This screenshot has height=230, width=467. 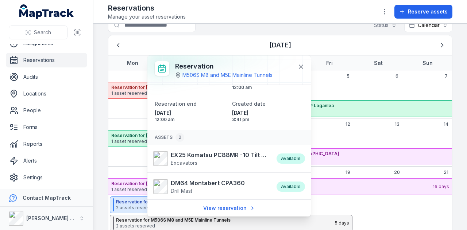 I want to click on strong: Sun, so click(x=428, y=63).